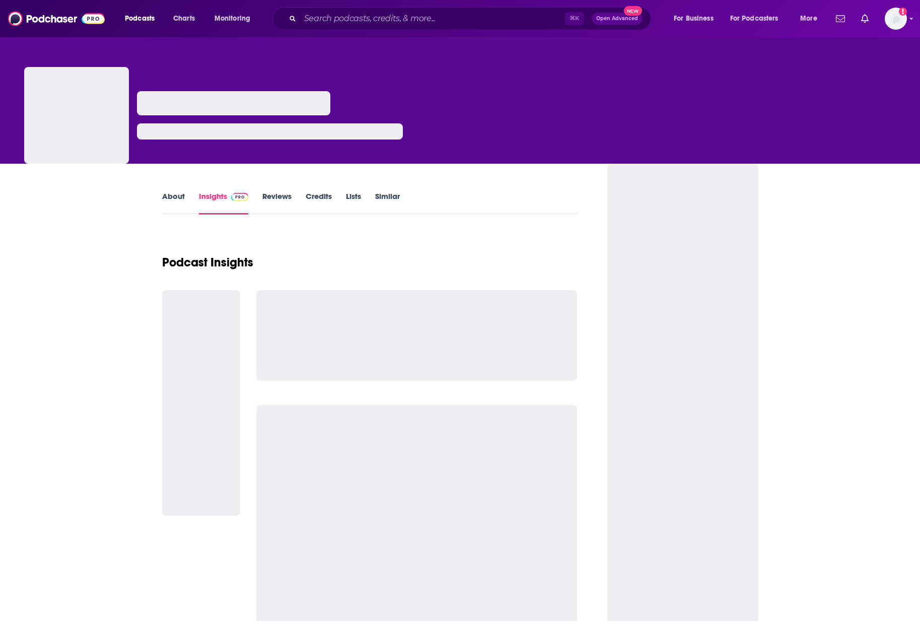 The image size is (920, 621). What do you see at coordinates (184, 19) in the screenshot?
I see `a: Charts` at bounding box center [184, 19].